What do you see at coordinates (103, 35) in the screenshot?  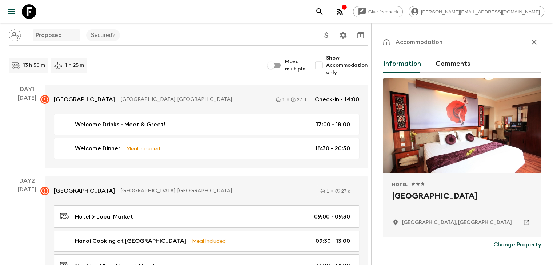 I see `div: Secured?` at bounding box center [103, 35].